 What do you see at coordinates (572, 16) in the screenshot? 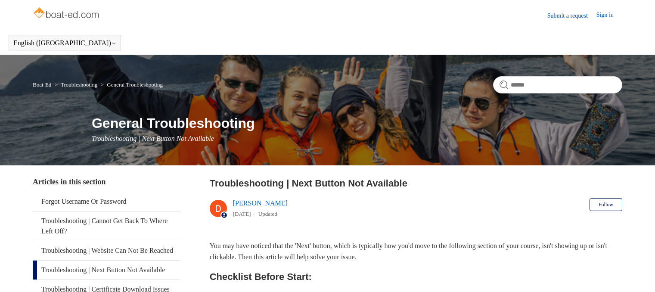
I see `a: Submit a request` at bounding box center [572, 16].